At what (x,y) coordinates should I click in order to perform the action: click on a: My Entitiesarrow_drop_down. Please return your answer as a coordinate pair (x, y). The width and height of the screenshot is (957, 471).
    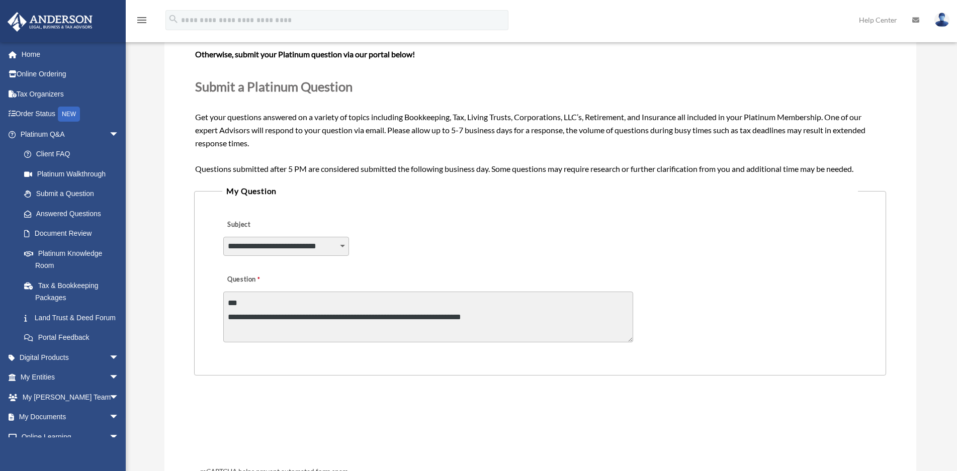
    Looking at the image, I should click on (70, 378).